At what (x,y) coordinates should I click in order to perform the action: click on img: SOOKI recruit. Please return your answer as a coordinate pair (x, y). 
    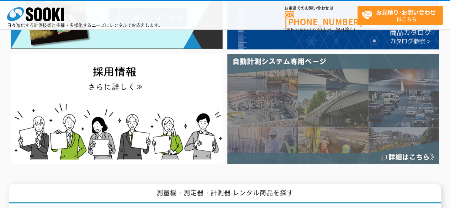
    Looking at the image, I should click on (117, 109).